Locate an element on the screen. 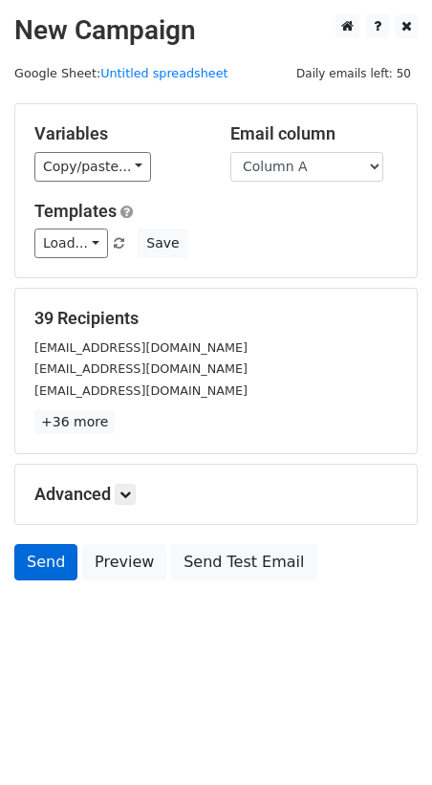 This screenshot has height=785, width=432. a: Untitled spreadsheet is located at coordinates (164, 73).